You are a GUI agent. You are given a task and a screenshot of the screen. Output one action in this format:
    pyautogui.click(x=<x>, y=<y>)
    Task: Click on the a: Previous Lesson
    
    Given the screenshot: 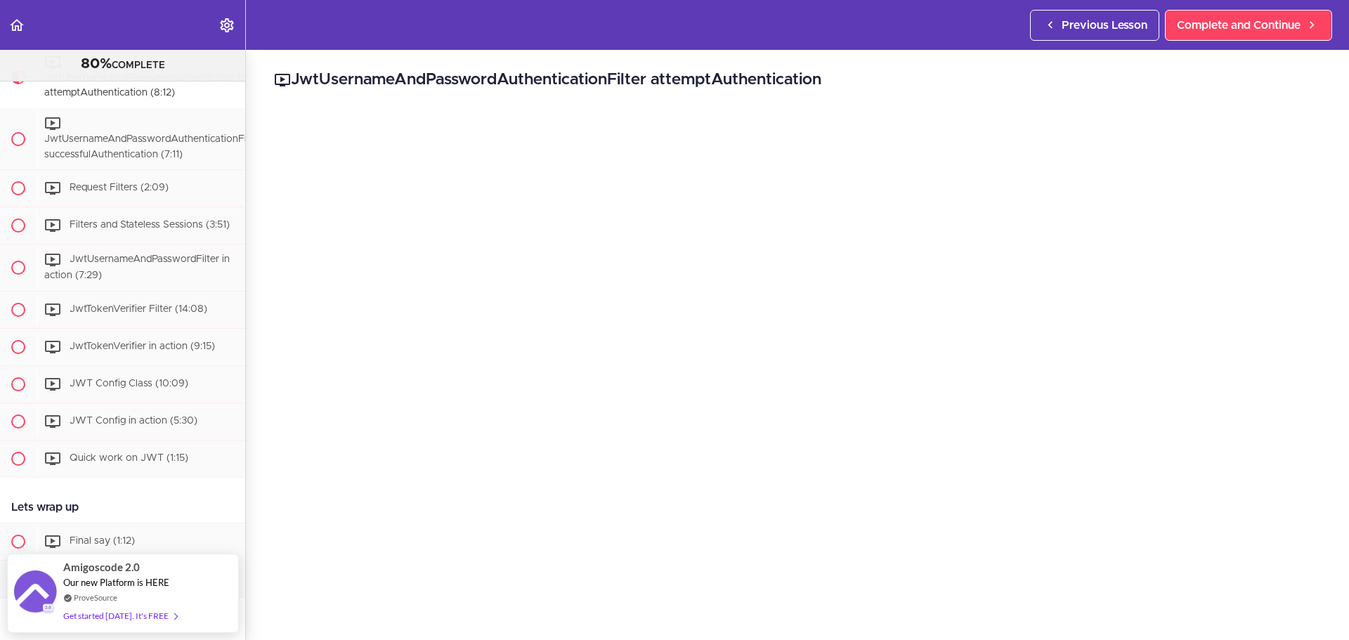 What is the action you would take?
    pyautogui.click(x=1095, y=25)
    